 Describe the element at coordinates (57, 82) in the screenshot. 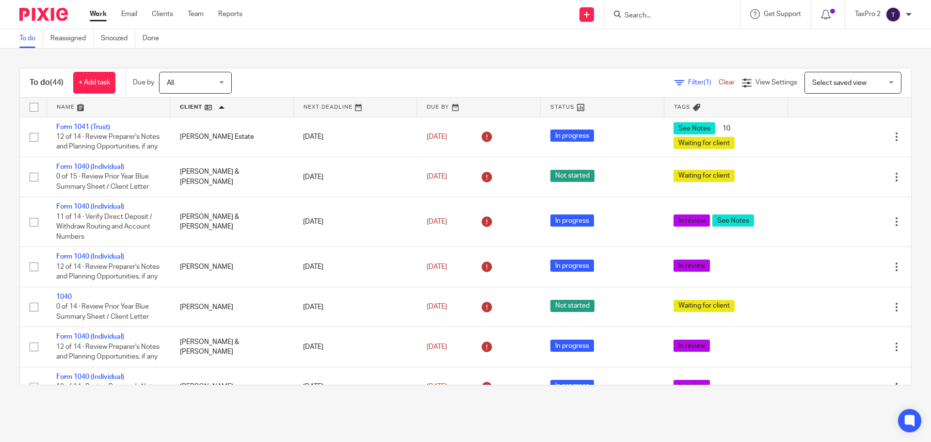

I see `span: (44)` at that location.